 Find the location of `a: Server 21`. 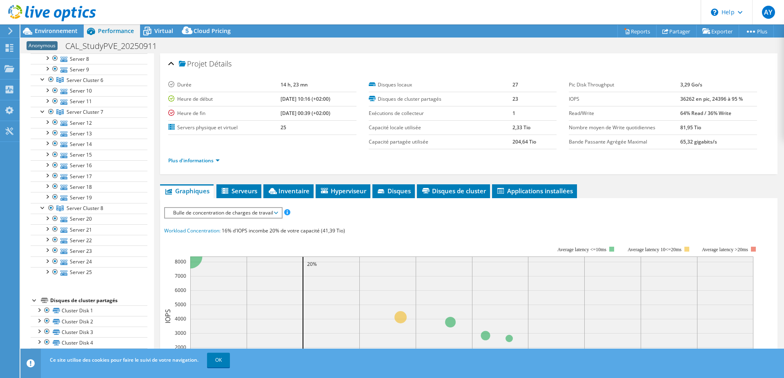

a: Server 21 is located at coordinates (89, 230).